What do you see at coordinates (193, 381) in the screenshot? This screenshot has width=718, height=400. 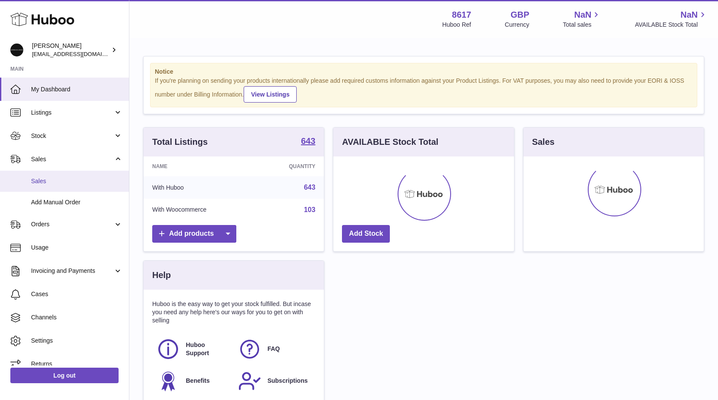 I see `a: Benefits` at bounding box center [193, 381].